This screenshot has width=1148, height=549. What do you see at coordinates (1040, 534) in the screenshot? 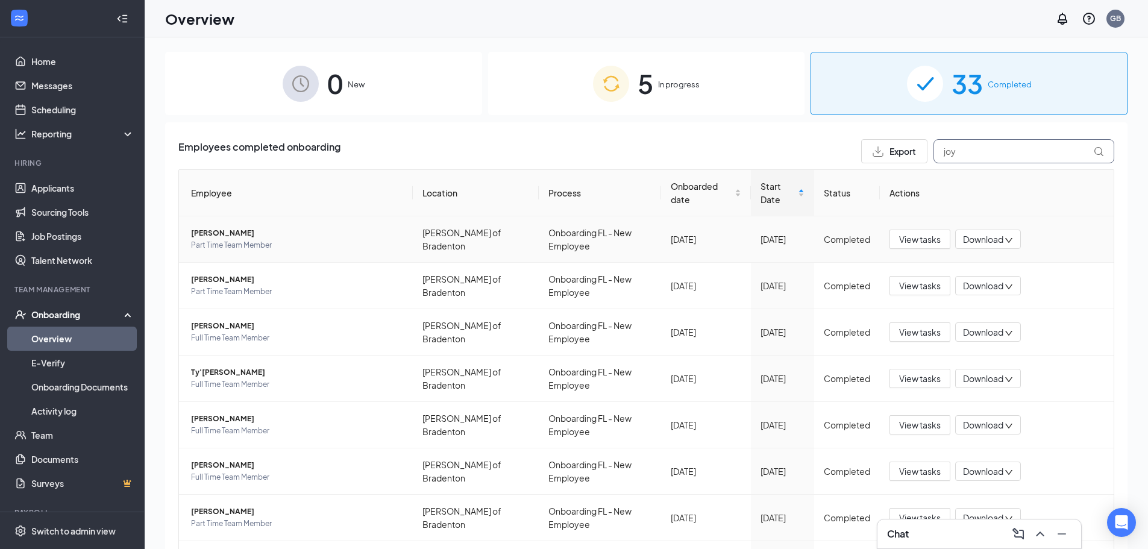
I see `svg: ChevronUp` at bounding box center [1040, 534].